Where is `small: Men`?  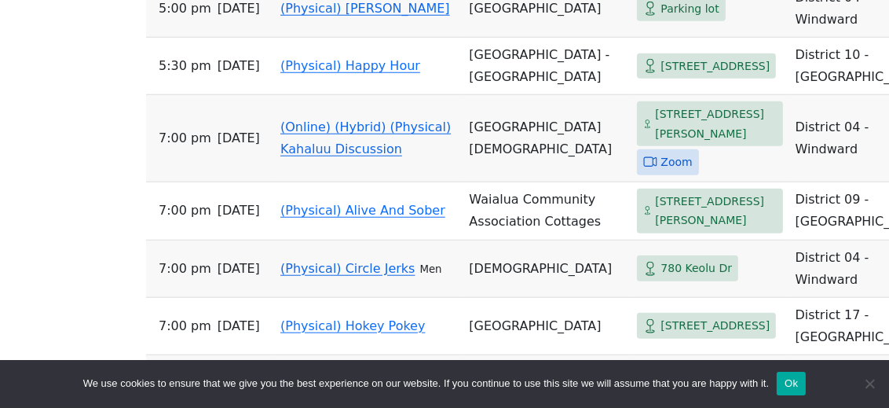
small: Men is located at coordinates (430, 269).